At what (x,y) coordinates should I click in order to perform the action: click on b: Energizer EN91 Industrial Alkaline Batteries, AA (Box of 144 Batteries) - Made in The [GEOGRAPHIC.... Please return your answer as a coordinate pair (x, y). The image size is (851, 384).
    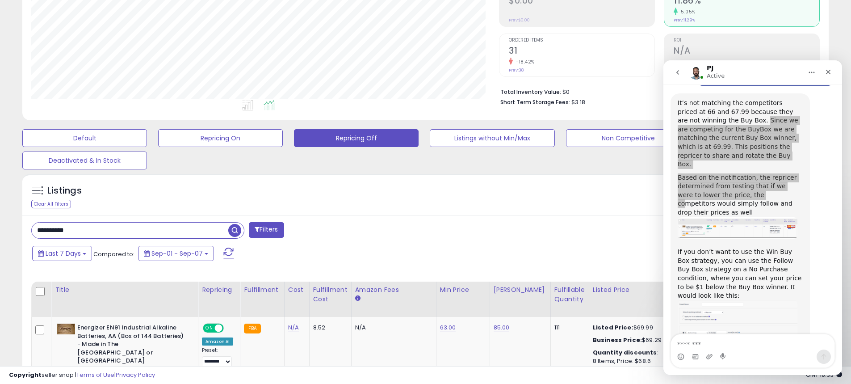
    Looking at the image, I should click on (131, 345).